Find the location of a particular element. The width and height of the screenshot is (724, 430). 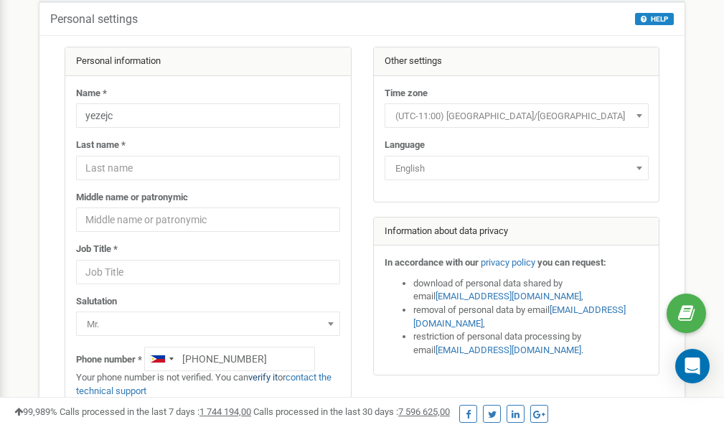

label: Last name * is located at coordinates (100, 145).